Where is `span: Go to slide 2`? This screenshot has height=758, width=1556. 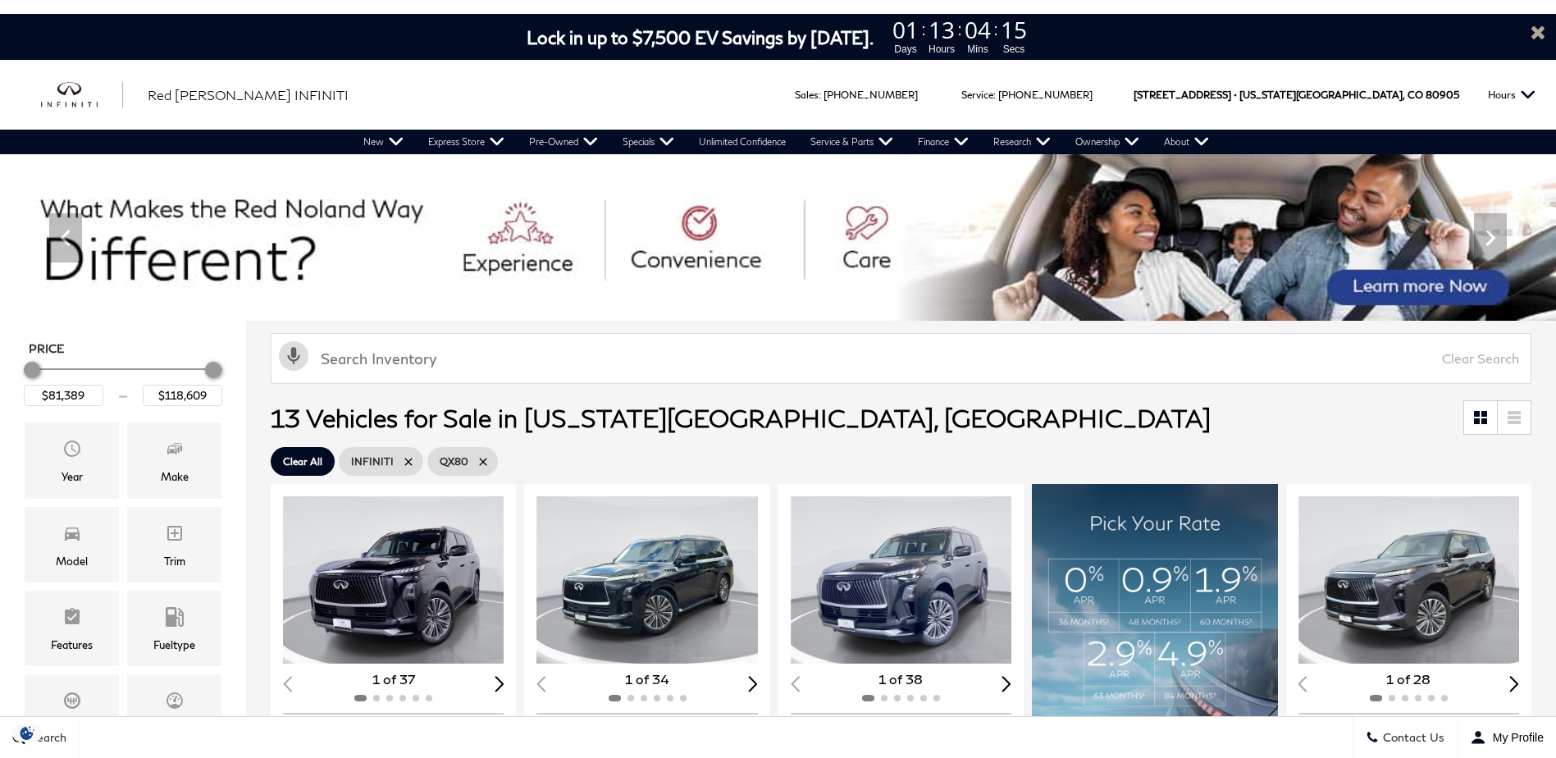
span: Go to slide 2 is located at coordinates (721, 299).